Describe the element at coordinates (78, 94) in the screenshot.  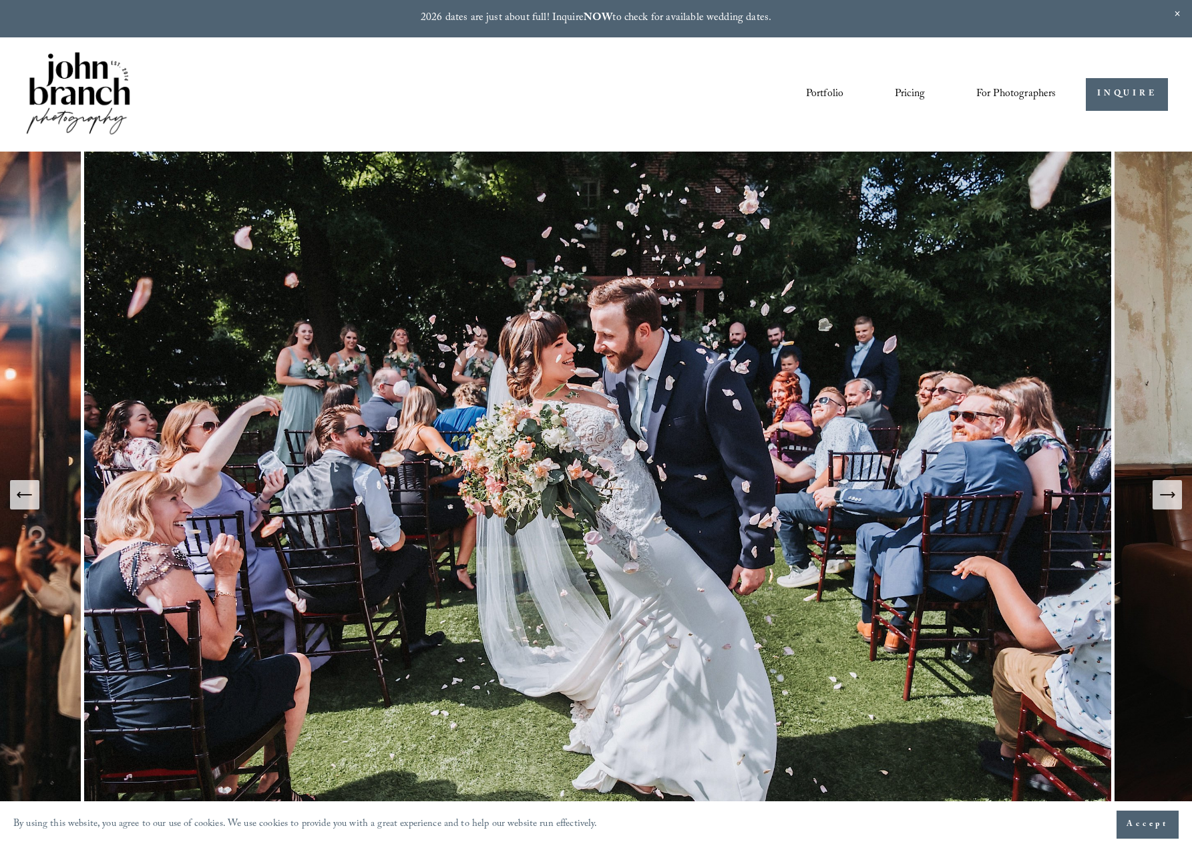
I see `img: John Branch IV Photography` at that location.